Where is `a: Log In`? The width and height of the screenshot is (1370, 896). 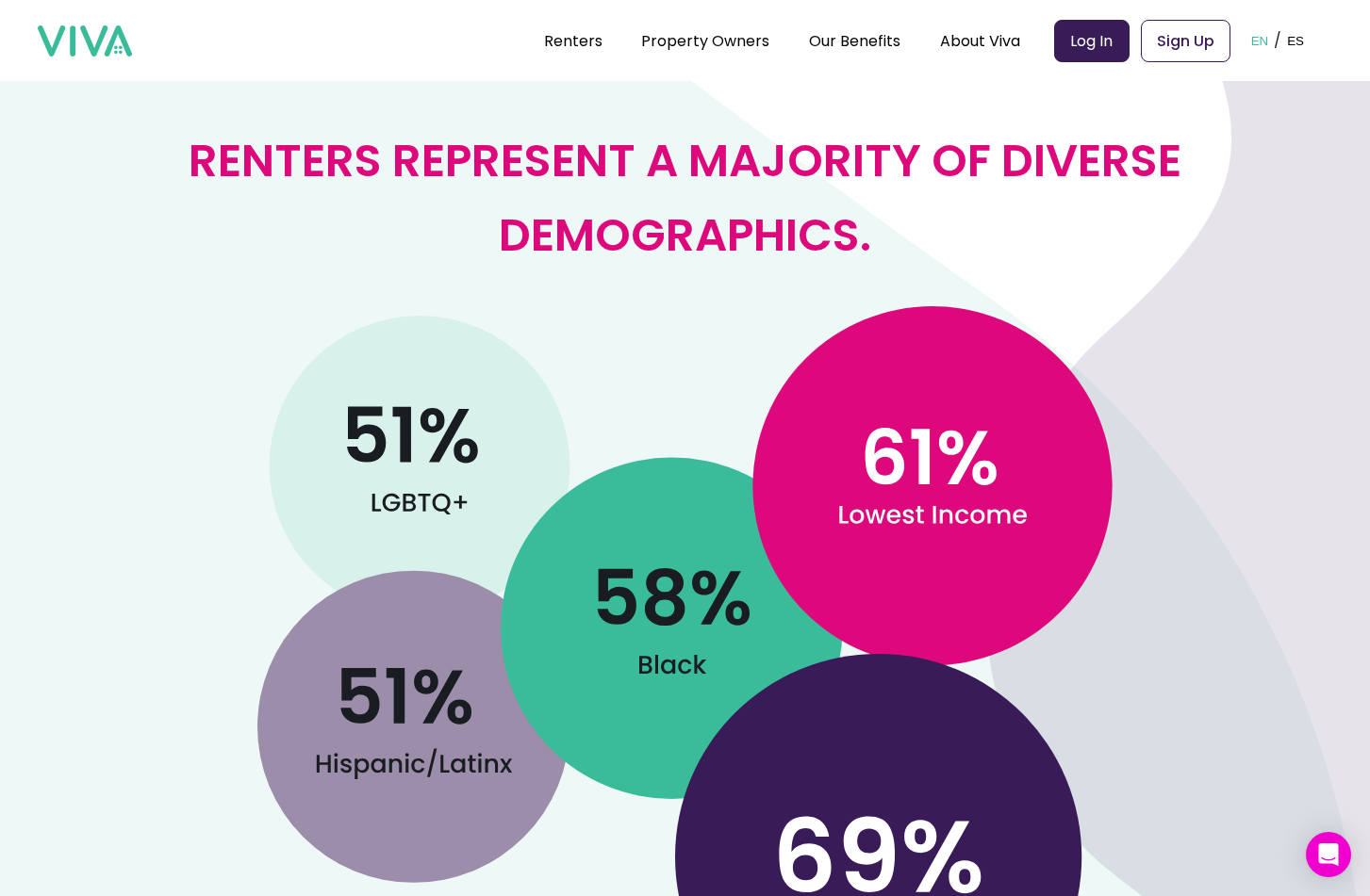
a: Log In is located at coordinates (1092, 41).